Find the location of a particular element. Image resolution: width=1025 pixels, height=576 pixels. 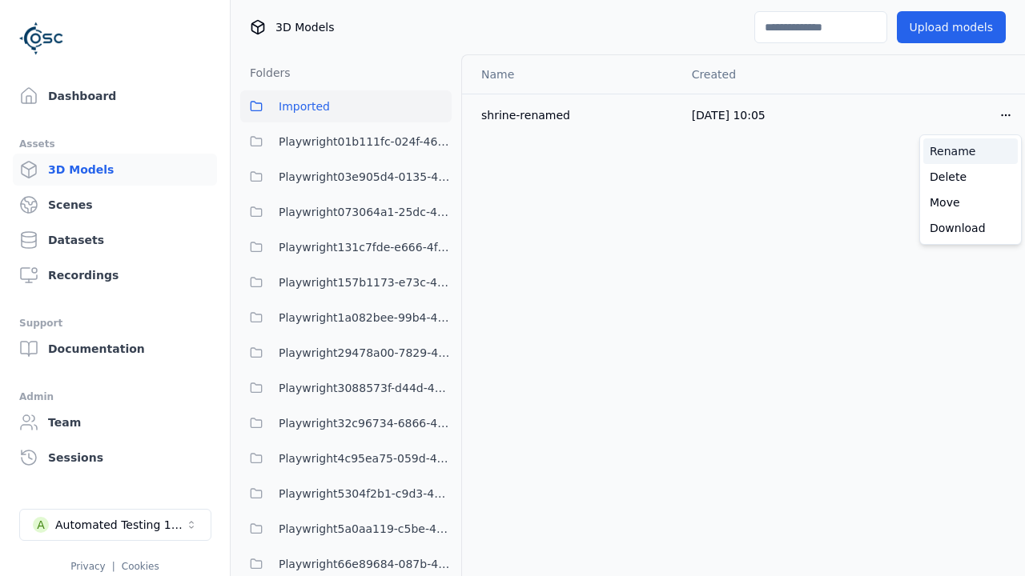

a: Delete is located at coordinates (970, 177).